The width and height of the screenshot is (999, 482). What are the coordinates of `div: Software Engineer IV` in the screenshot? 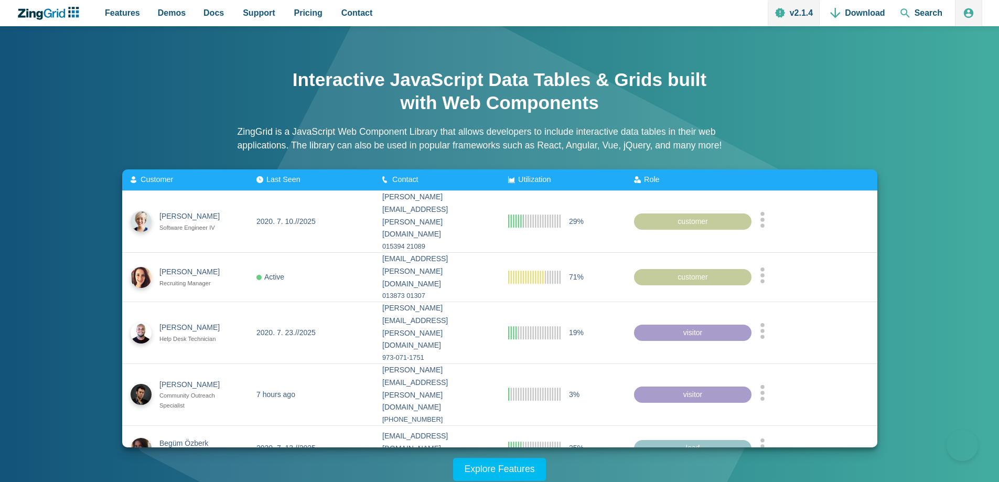 It's located at (194, 228).